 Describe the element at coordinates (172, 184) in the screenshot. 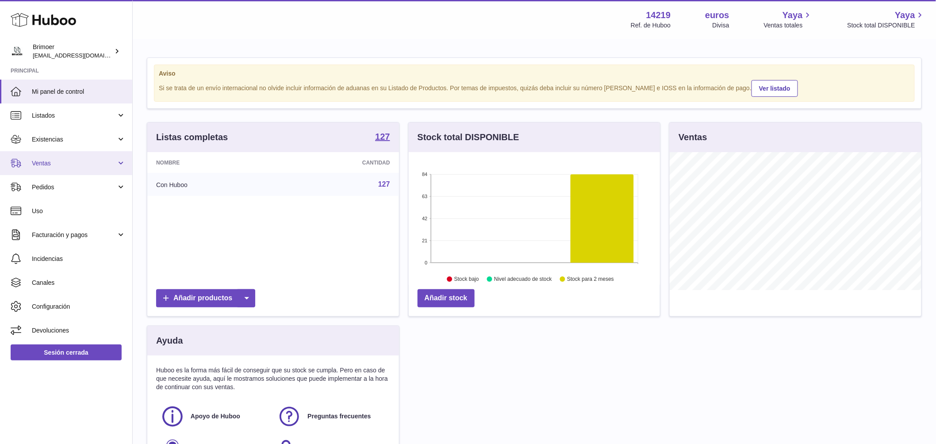

I see `font: Con Huboo` at that location.